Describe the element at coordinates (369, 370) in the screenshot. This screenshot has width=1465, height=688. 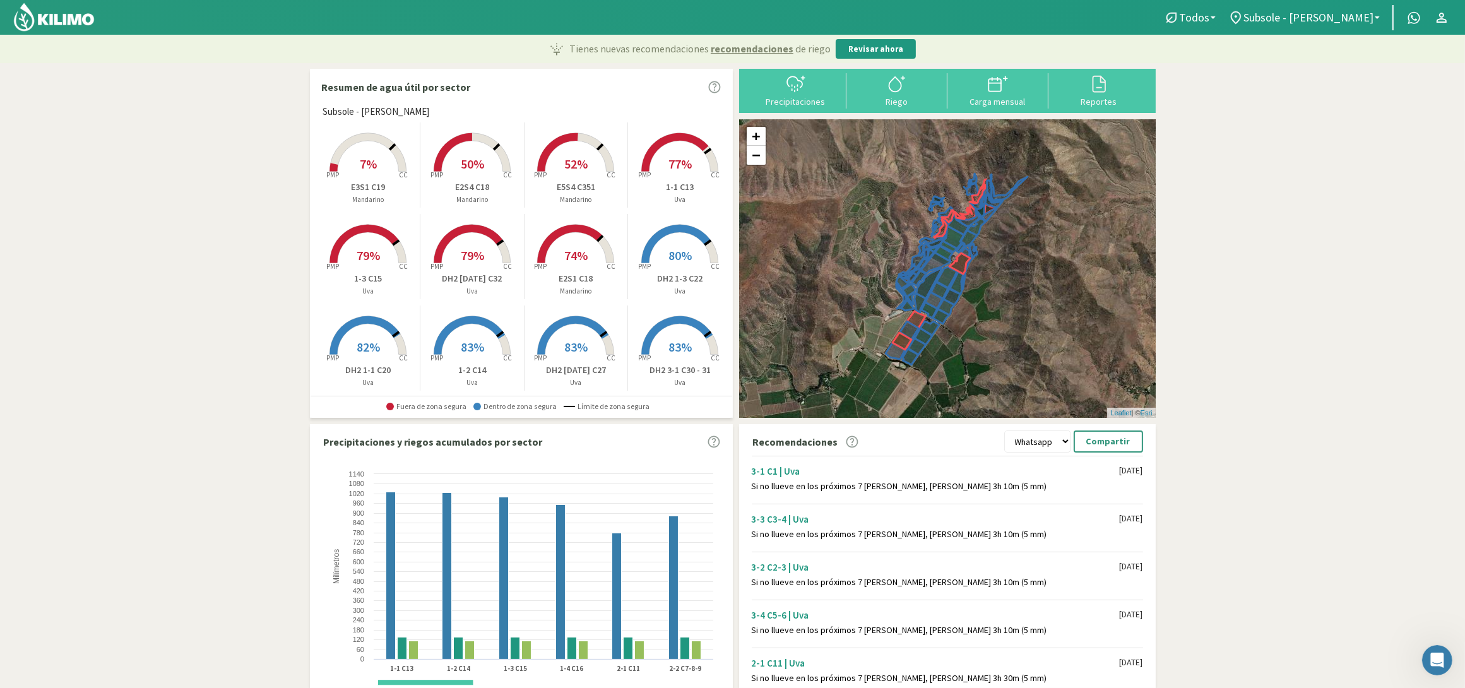
I see `p: DH2 1-1 C20` at that location.